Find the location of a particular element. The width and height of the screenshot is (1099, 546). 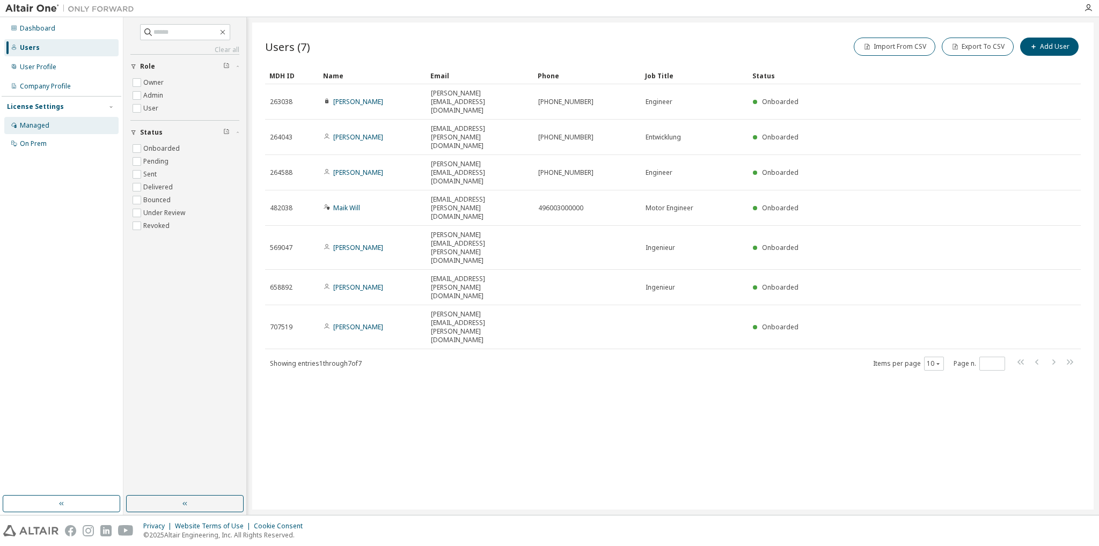

span: Users (7) is located at coordinates (288, 47).